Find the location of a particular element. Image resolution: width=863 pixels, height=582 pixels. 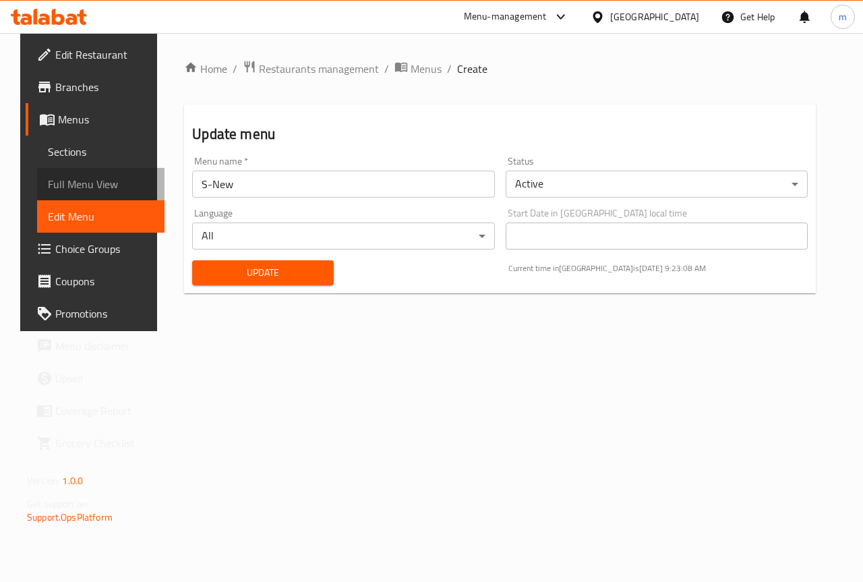

span: Edit Menu is located at coordinates (100, 216).